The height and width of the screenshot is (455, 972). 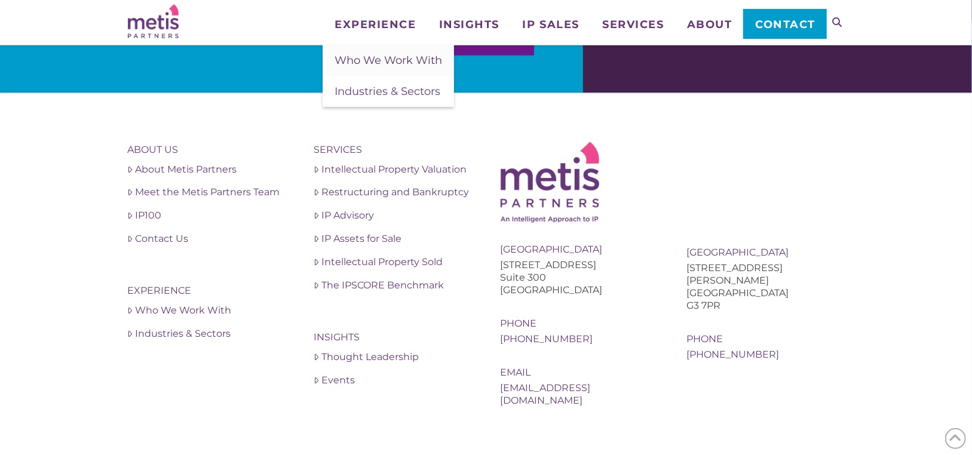 What do you see at coordinates (375, 24) in the screenshot?
I see `span: Experience` at bounding box center [375, 24].